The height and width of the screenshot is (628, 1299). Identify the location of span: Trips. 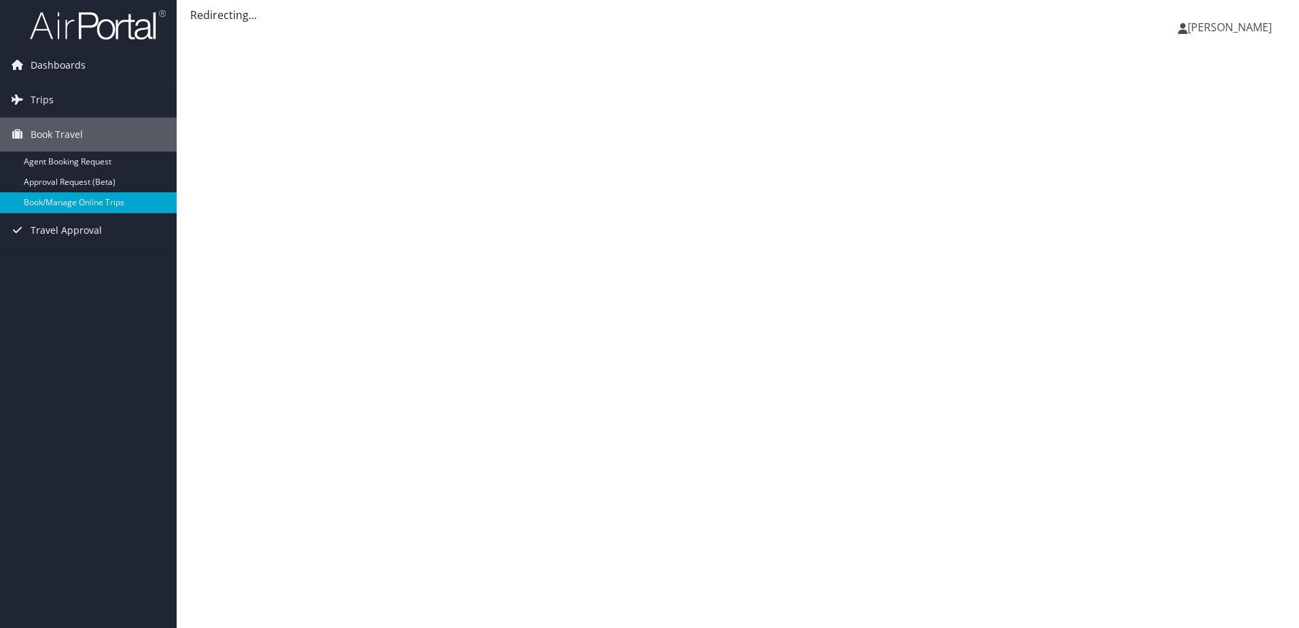
(42, 100).